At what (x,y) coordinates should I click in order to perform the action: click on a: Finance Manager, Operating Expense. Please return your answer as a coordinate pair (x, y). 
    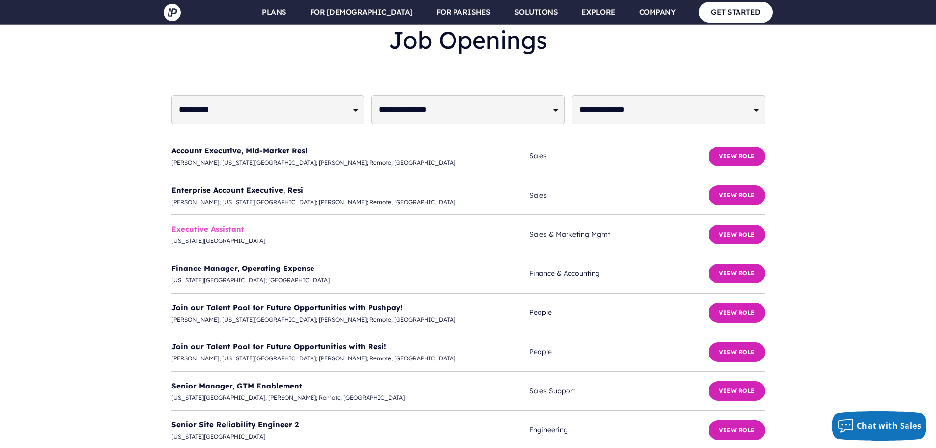
    Looking at the image, I should click on (243, 268).